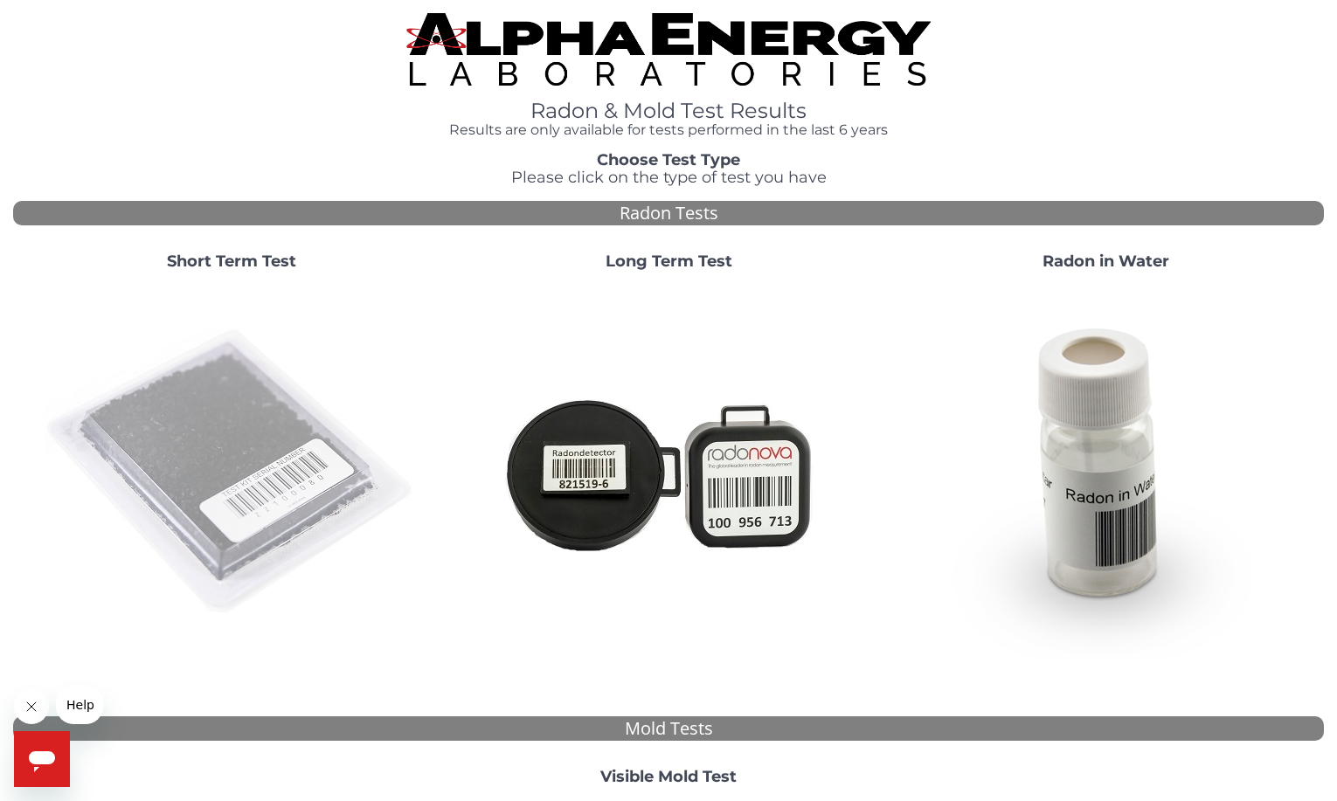 The image size is (1337, 801). Describe the element at coordinates (668, 130) in the screenshot. I see `h4: Results are only available for tests performed in the last 6 years` at that location.